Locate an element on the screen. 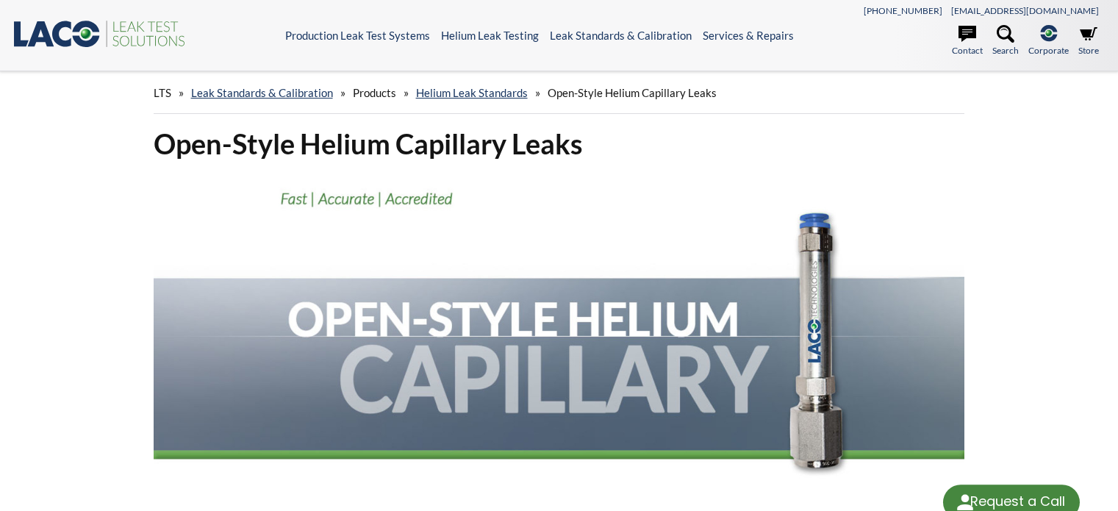 This screenshot has height=511, width=1118. a: Production Leak Test Systems is located at coordinates (357, 35).